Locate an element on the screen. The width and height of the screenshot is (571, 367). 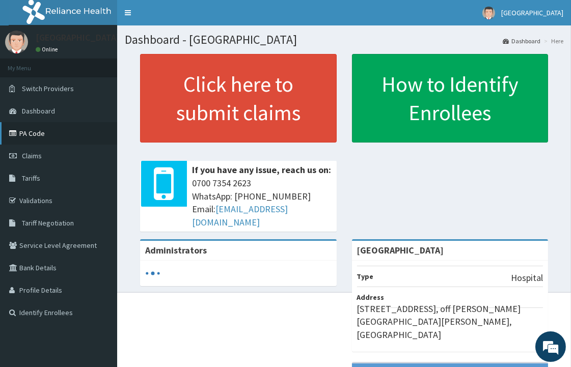
a: Dashboard is located at coordinates (522, 41).